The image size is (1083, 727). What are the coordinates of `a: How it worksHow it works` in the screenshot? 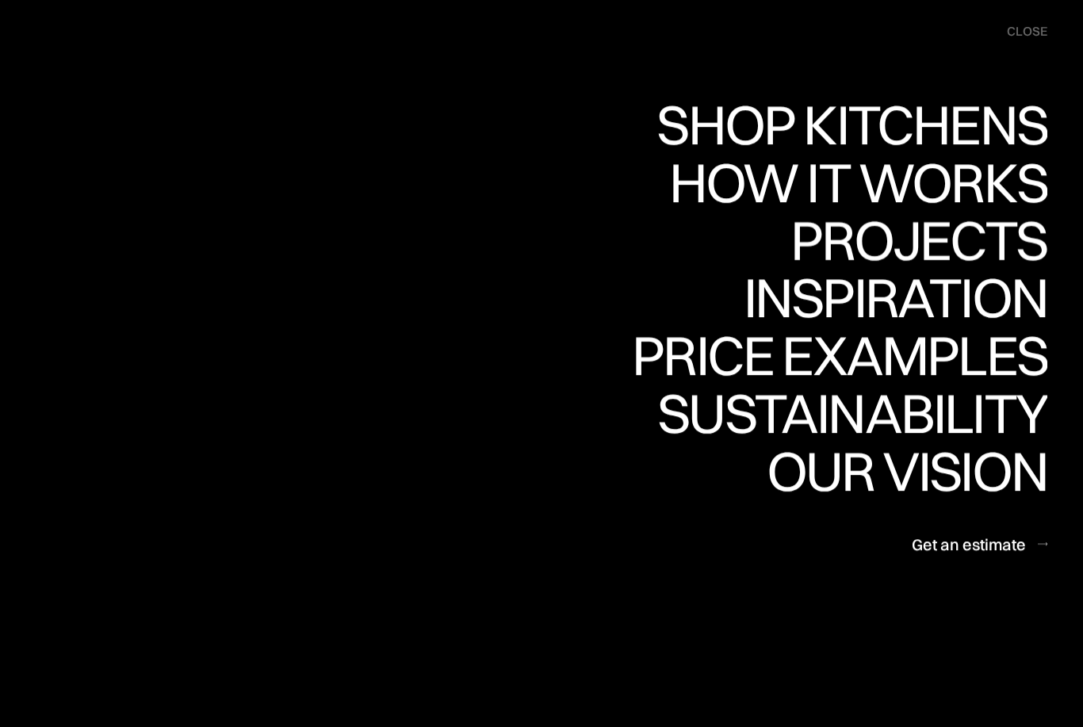 It's located at (856, 183).